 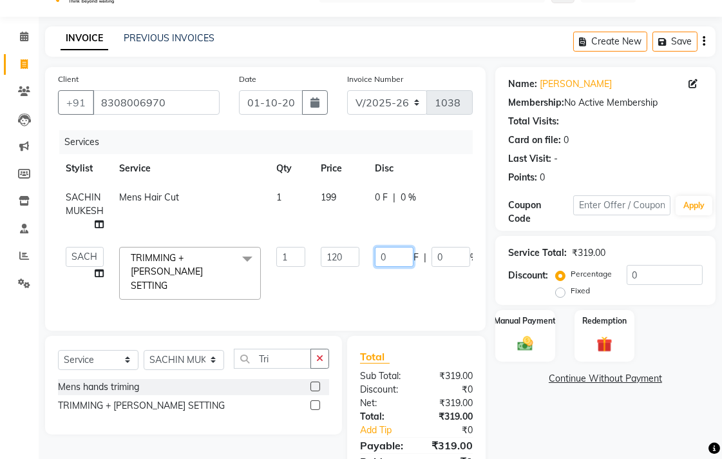 I want to click on div: Points:, so click(x=523, y=177).